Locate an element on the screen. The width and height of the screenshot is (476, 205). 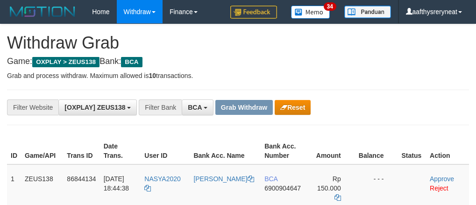
div: Filter Website is located at coordinates (33, 107).